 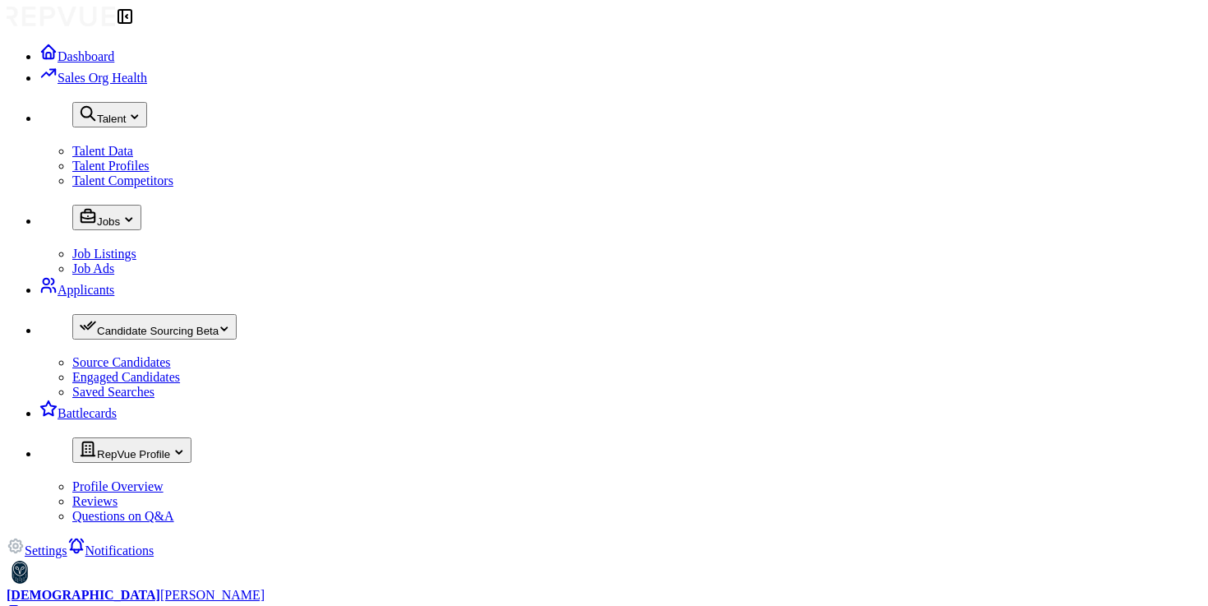 What do you see at coordinates (95, 501) in the screenshot?
I see `a: Reviews` at bounding box center [95, 501].